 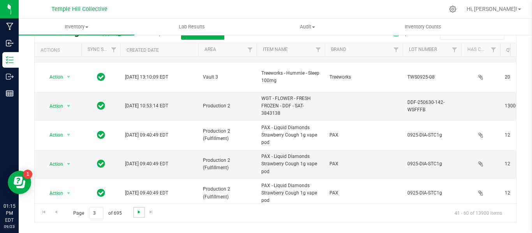 What do you see at coordinates (76, 27) in the screenshot?
I see `span: Inventory` at bounding box center [76, 27].